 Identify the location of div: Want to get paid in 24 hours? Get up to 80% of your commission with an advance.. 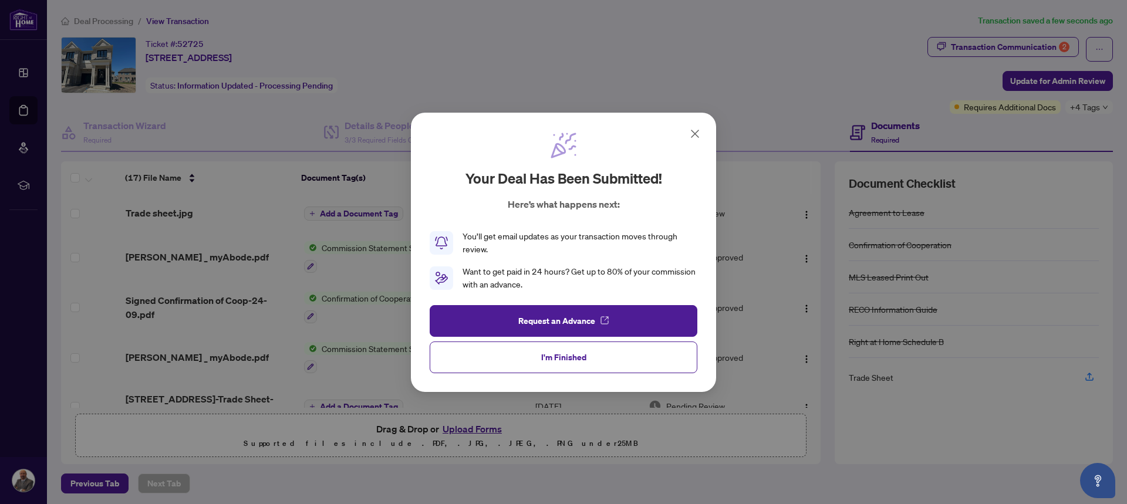
(580, 278).